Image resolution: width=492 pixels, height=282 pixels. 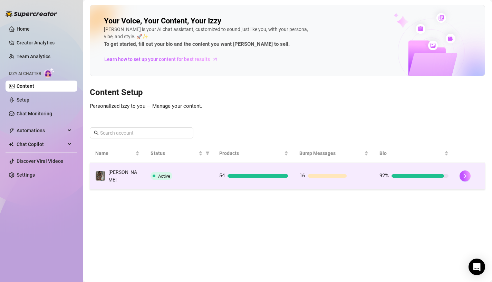 What do you see at coordinates (411, 153) in the screenshot?
I see `span: Bio` at bounding box center [411, 153].